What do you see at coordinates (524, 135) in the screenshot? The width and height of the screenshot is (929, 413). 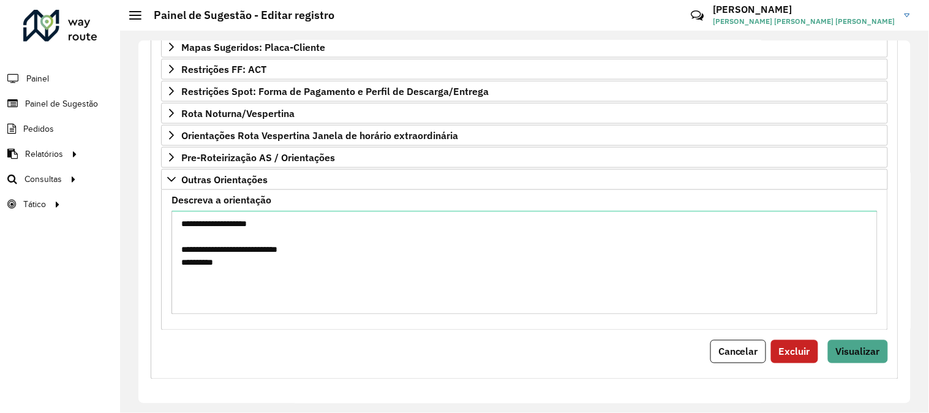 I see `a: Orientações Rota Vespertina Janela de horário extraordinária` at bounding box center [524, 135].